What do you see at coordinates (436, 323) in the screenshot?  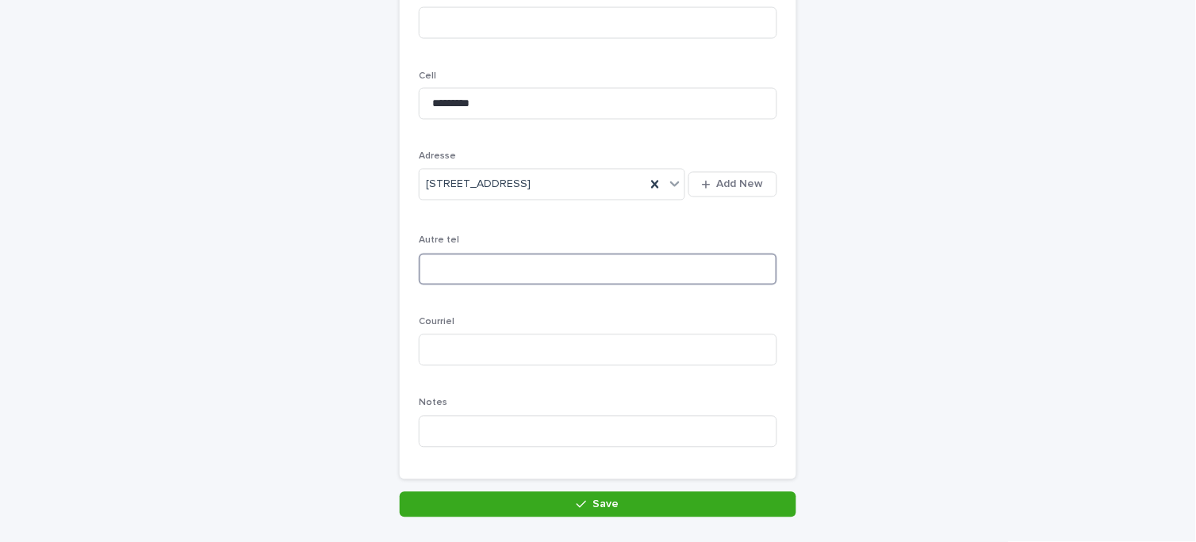 I see `span: Courriel` at bounding box center [436, 323].